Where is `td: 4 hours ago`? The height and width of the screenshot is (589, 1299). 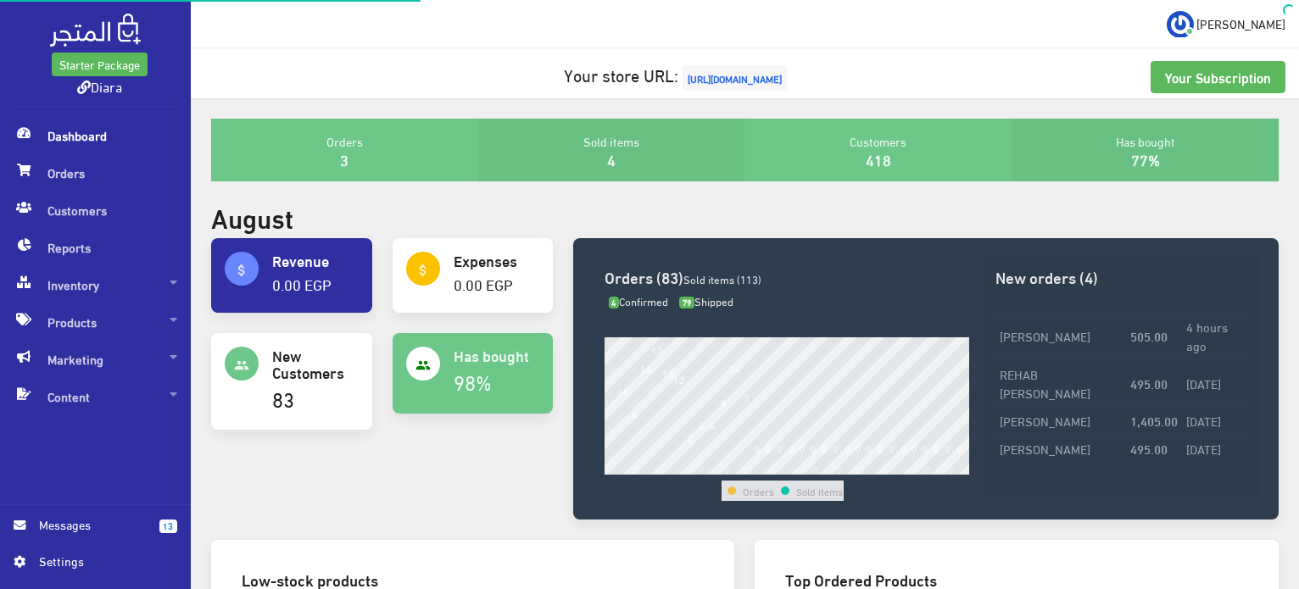 td: 4 hours ago is located at coordinates (1215, 336).